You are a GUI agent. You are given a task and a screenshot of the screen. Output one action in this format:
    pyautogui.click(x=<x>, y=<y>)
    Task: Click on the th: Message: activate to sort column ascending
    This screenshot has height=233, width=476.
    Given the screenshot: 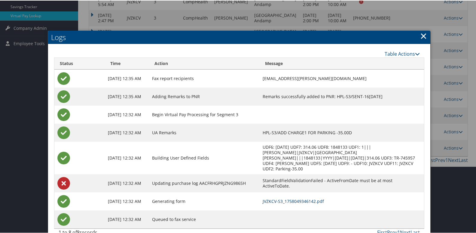 What is the action you would take?
    pyautogui.click(x=342, y=63)
    